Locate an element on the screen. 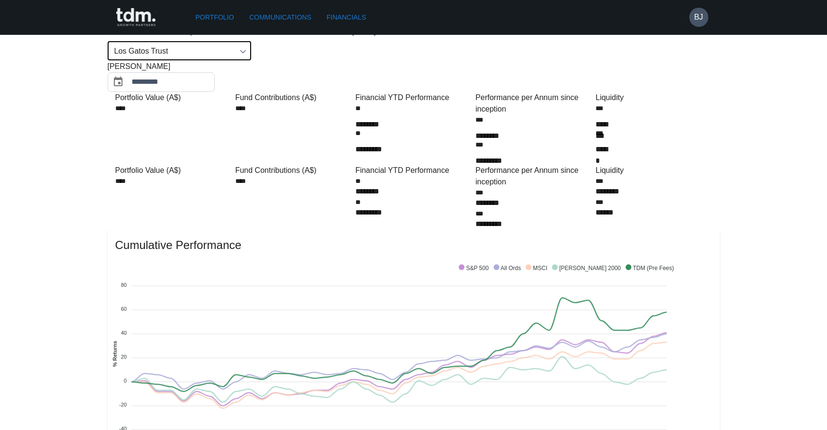  button: Choose date, selected date is Jul 31, 2025 is located at coordinates (118, 82).